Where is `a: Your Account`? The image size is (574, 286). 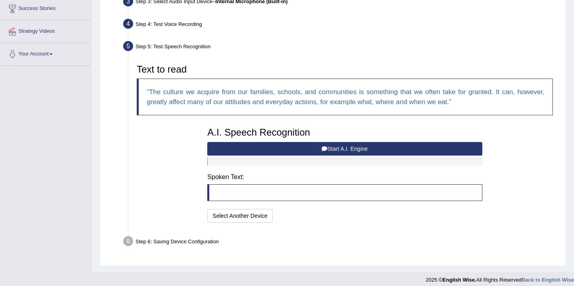 a: Your Account is located at coordinates (46, 53).